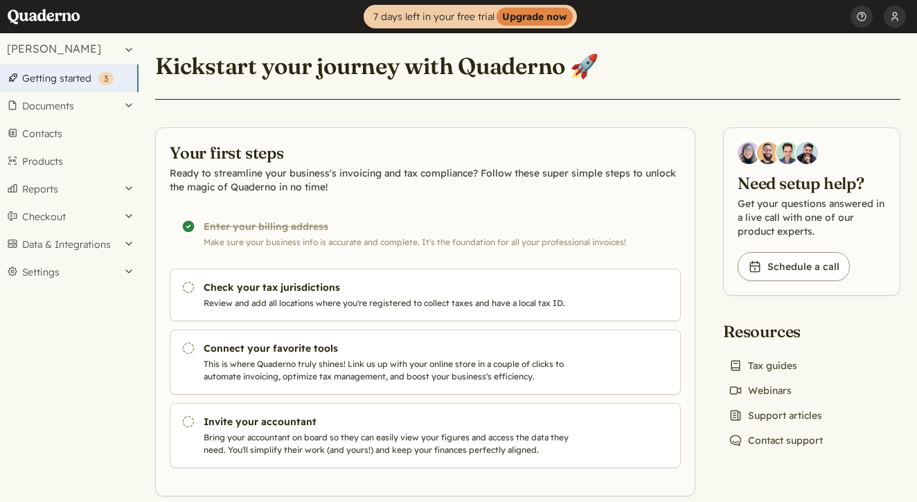 The height and width of the screenshot is (502, 917). Describe the element at coordinates (425, 295) in the screenshot. I see `a: Check your tax jurisdictions Review and add all locations where you're registered to collect taxe...` at that location.